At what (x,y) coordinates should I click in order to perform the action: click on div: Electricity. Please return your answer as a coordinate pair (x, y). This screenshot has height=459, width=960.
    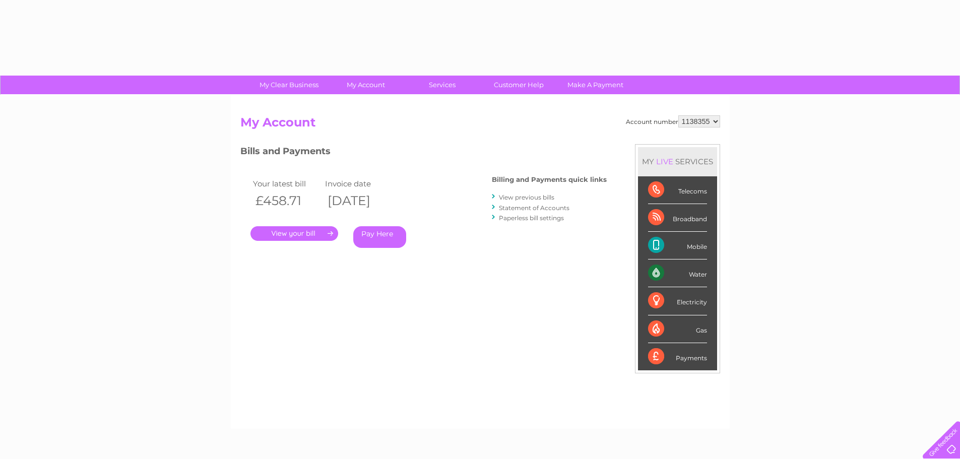
    Looking at the image, I should click on (677, 301).